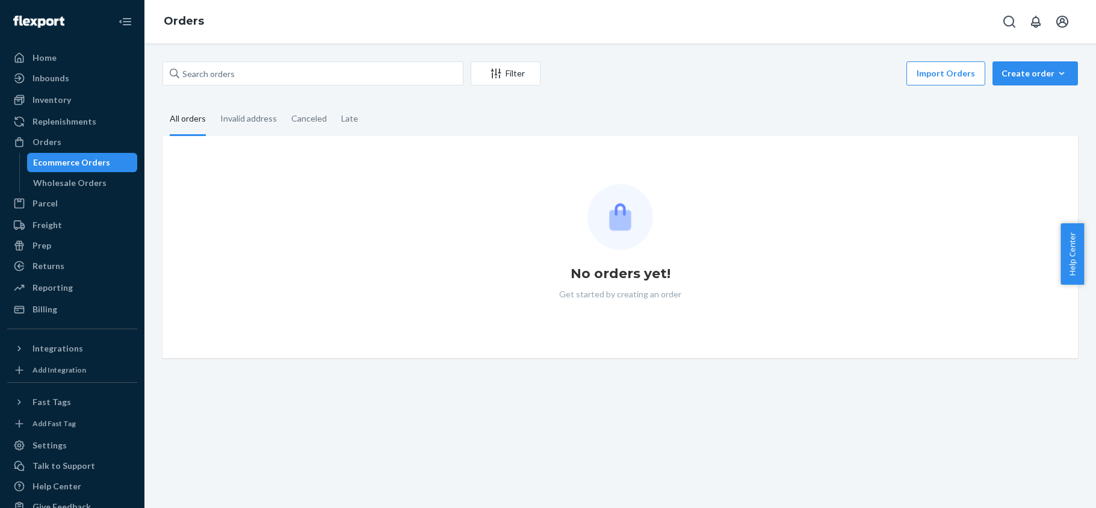 The image size is (1096, 508). Describe the element at coordinates (506, 73) in the screenshot. I see `button: Filter` at that location.